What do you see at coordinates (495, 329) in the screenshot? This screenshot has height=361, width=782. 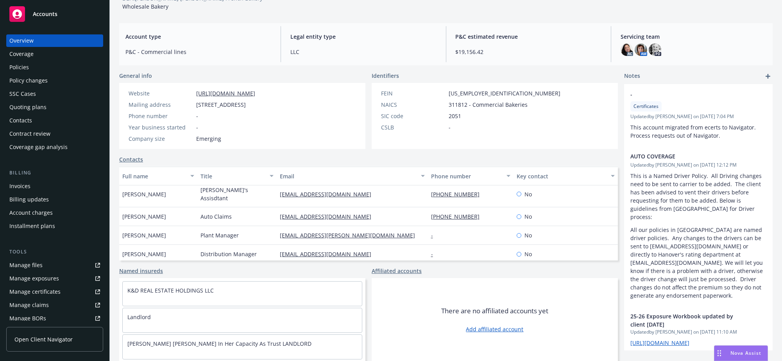 I see `a: Add affiliated account` at bounding box center [495, 329].